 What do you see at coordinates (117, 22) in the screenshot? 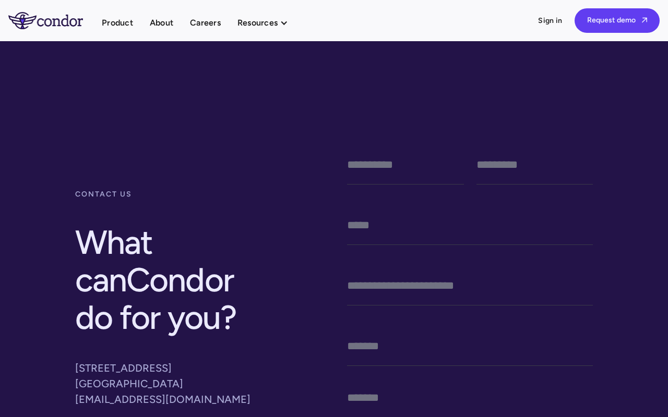
I see `a: Product` at bounding box center [117, 22].